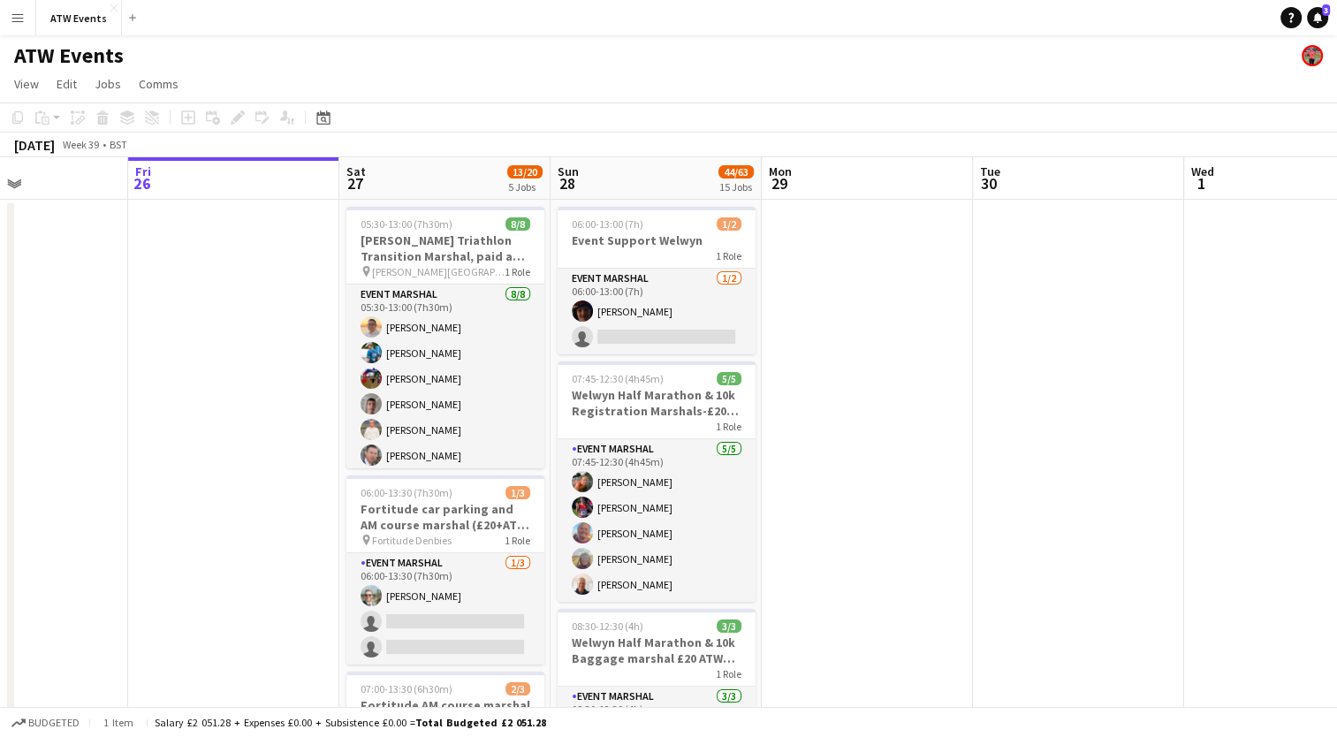 The image size is (1337, 737). What do you see at coordinates (412, 540) in the screenshot?
I see `span: Fortitude Denbies` at bounding box center [412, 540].